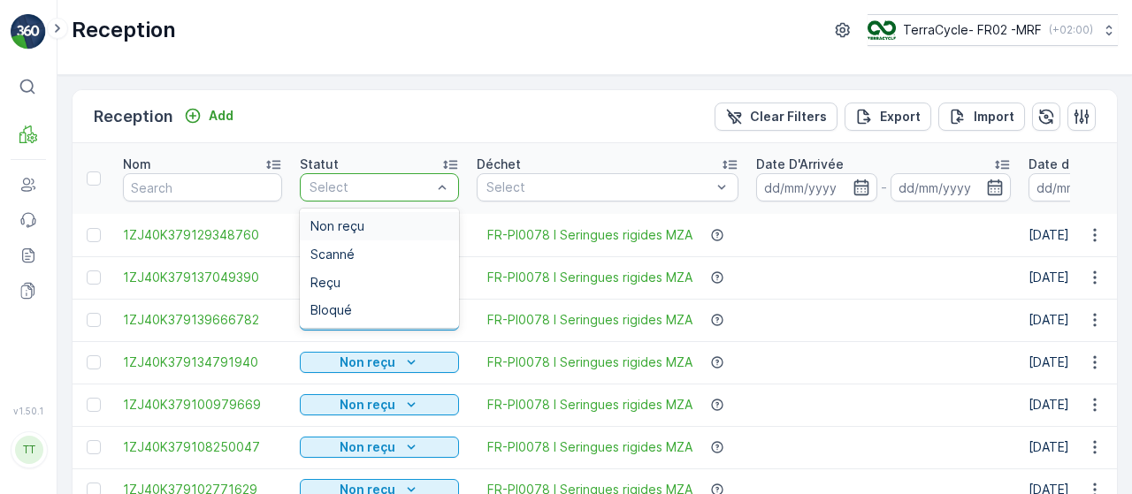  Describe the element at coordinates (982, 117) in the screenshot. I see `button: Import` at that location.